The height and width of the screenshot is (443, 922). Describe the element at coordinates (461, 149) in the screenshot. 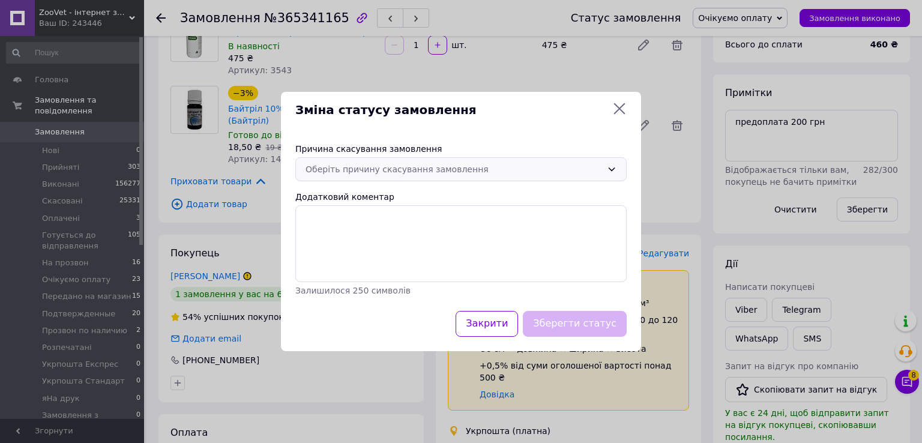

I see `div: Причина скасування замовлення` at that location.